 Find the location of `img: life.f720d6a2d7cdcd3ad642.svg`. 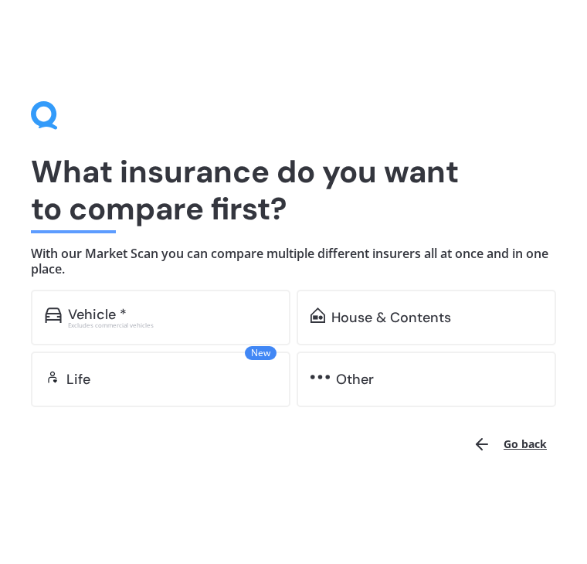

img: life.f720d6a2d7cdcd3ad642.svg is located at coordinates (53, 377).